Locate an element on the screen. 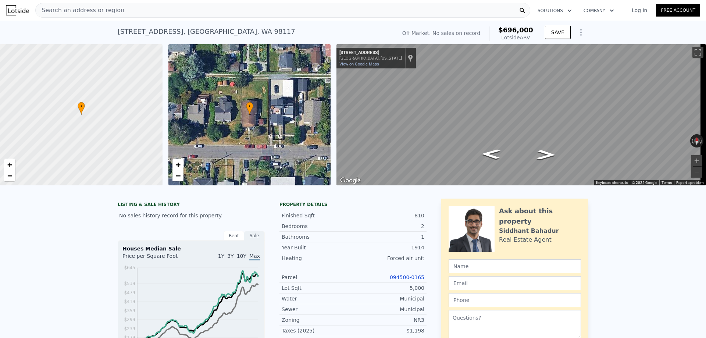 The image size is (706, 338). button: Company is located at coordinates (598, 11).